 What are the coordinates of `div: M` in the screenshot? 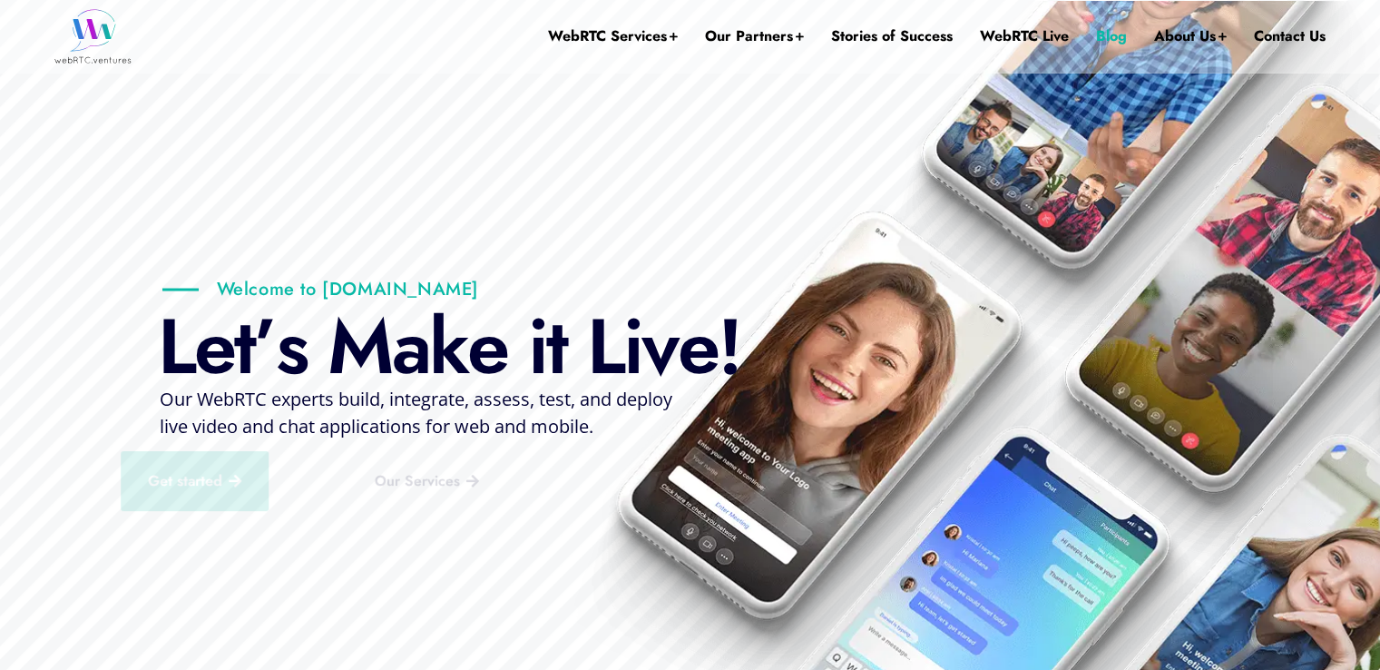 It's located at (359, 347).